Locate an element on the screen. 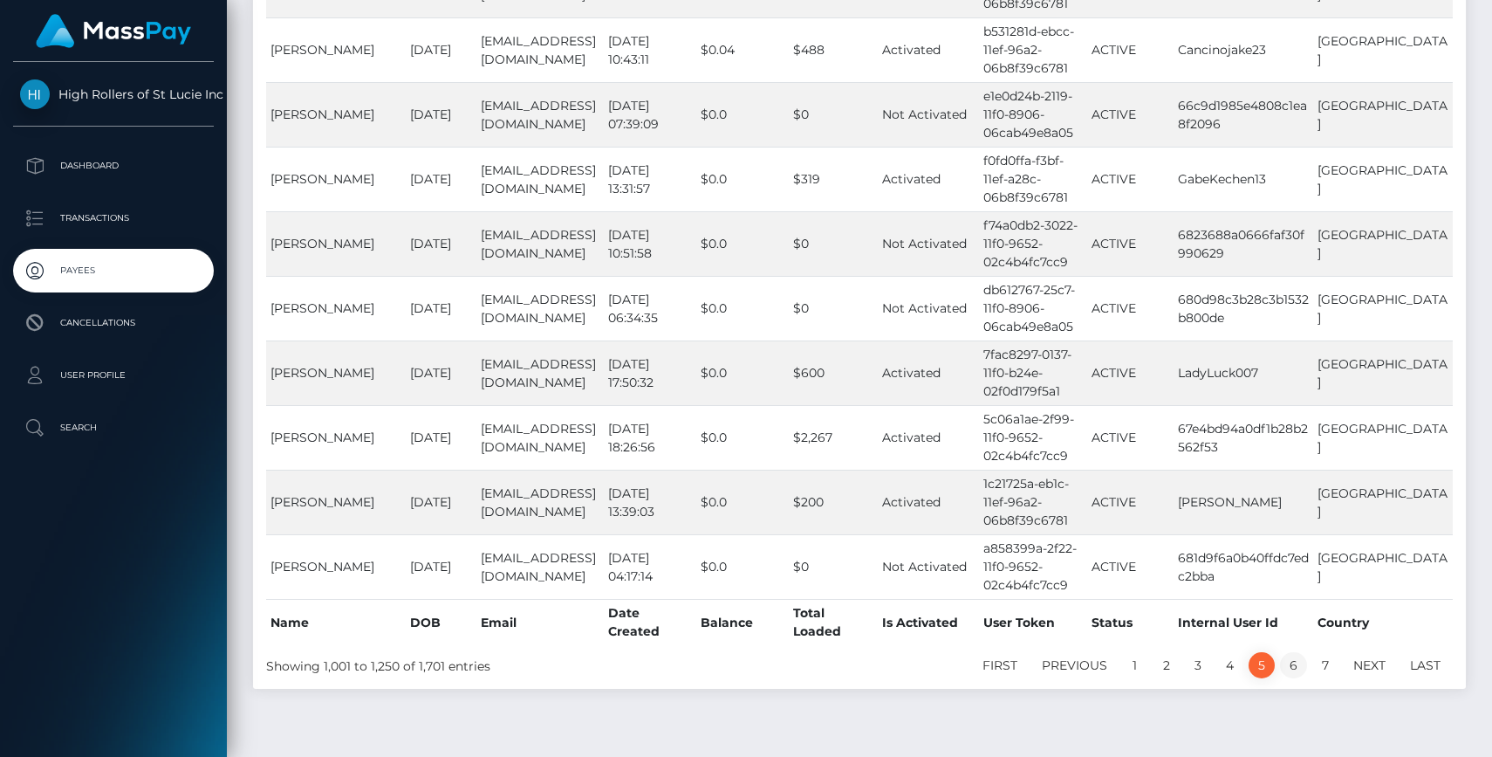 The height and width of the screenshot is (757, 1492). a: Payees is located at coordinates (113, 271).